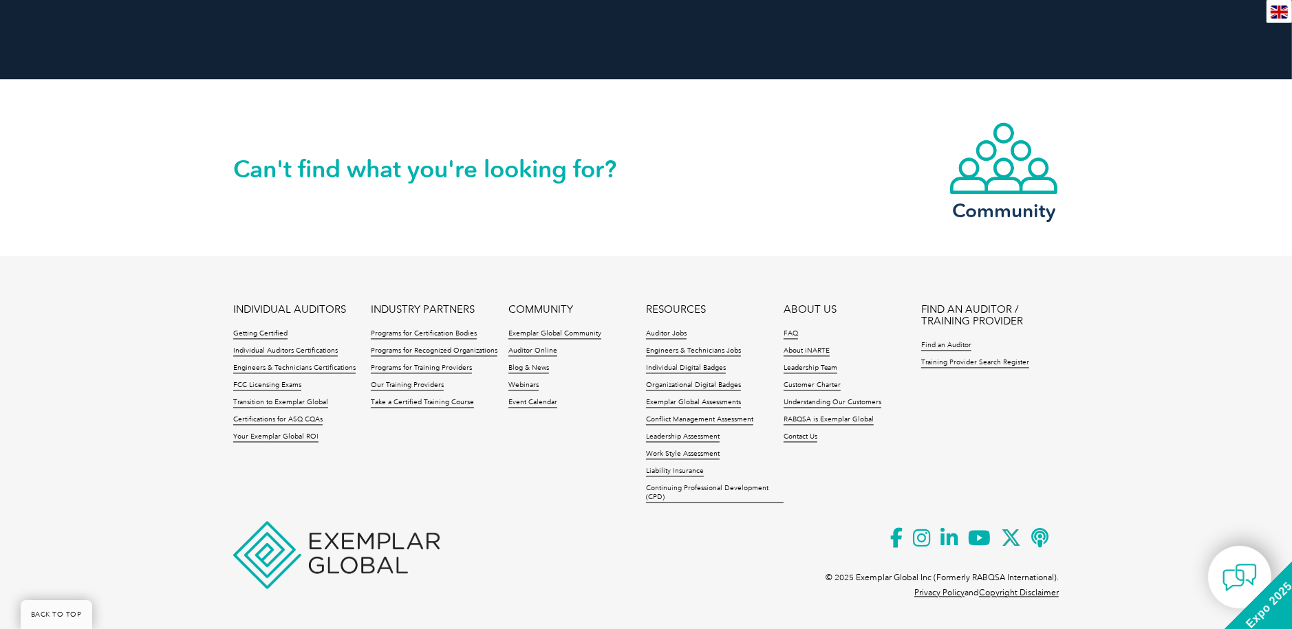 This screenshot has width=1292, height=629. Describe the element at coordinates (290, 310) in the screenshot. I see `a: INDIVIDUAL AUDITORS` at that location.